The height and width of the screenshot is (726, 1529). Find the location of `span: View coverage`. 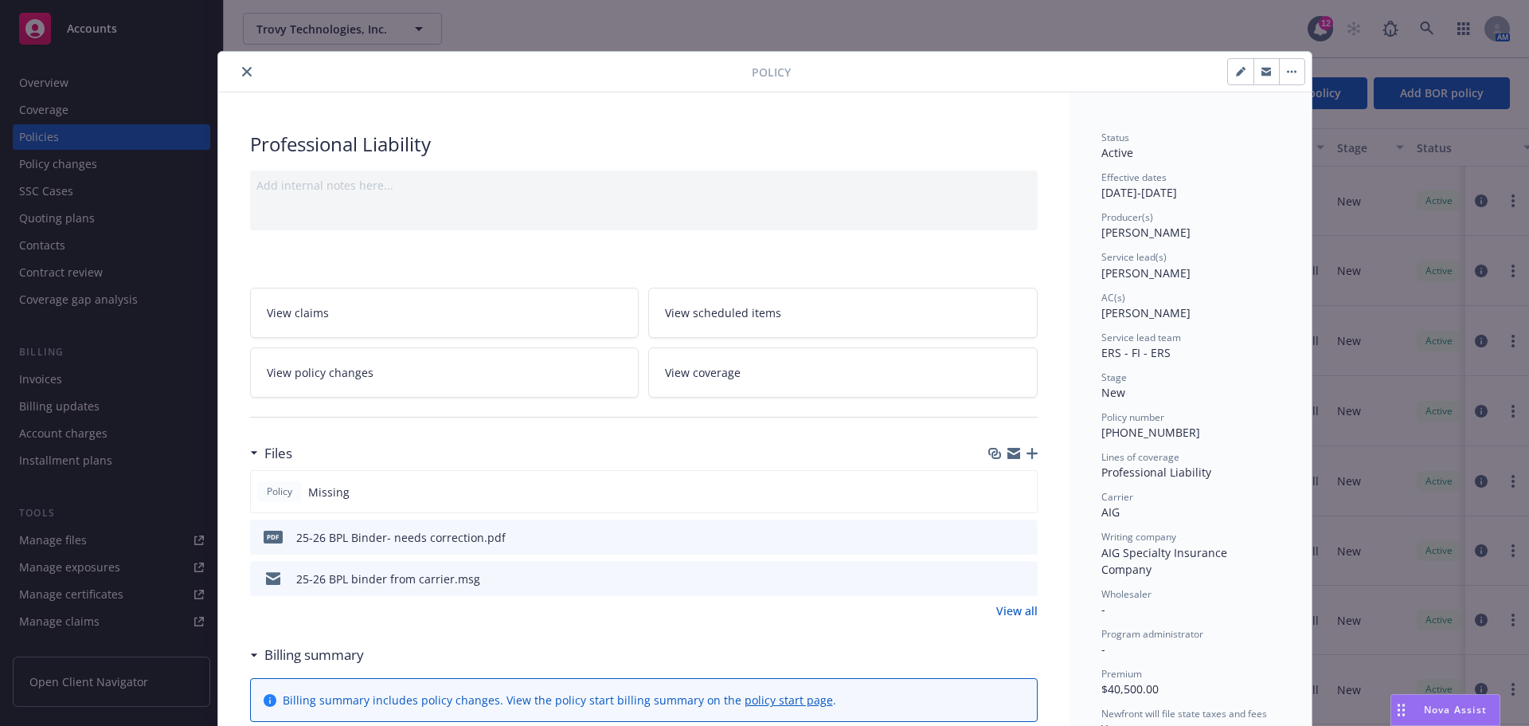

span: View coverage is located at coordinates (703, 372).